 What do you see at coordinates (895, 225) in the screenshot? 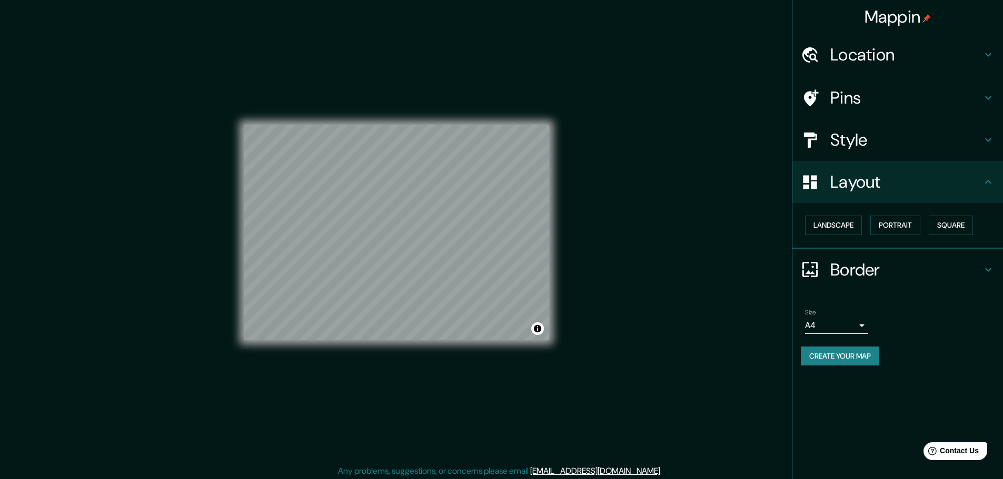
I see `button: Portrait` at bounding box center [895, 225].